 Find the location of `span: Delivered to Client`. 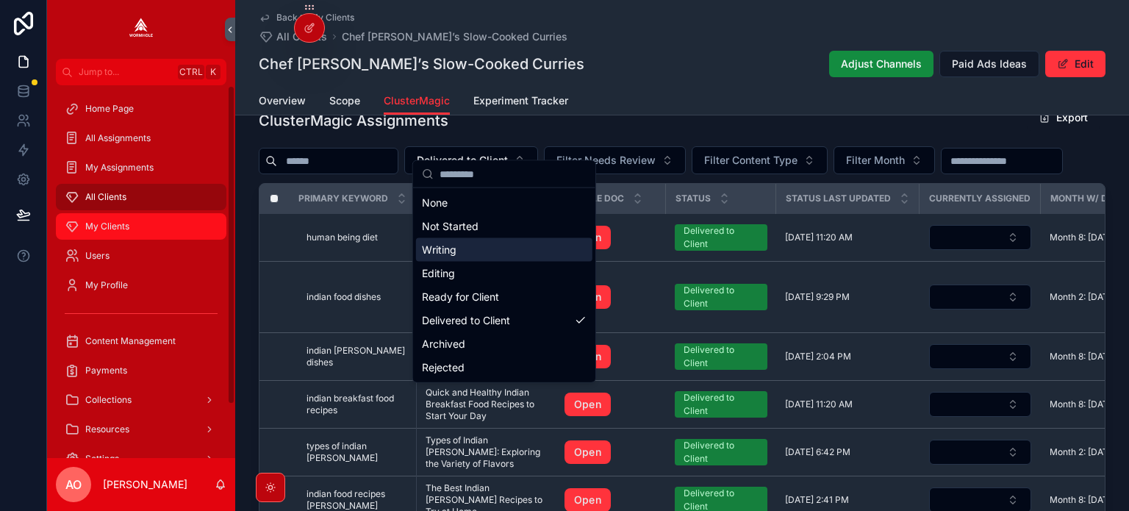

span: Delivered to Client is located at coordinates (462, 160).